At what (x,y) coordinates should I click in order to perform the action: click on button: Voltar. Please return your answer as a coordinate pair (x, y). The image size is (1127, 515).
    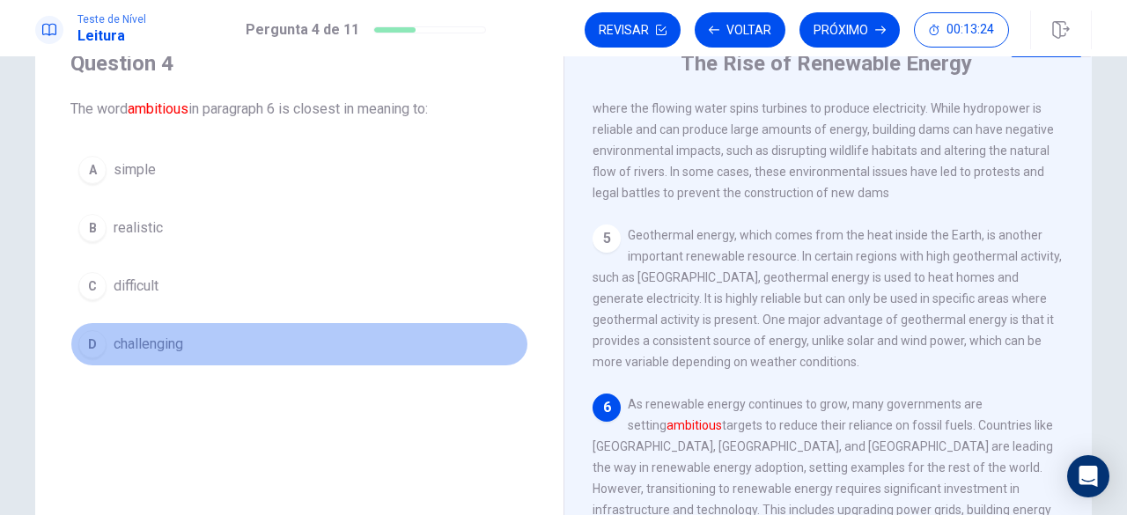
    Looking at the image, I should click on (740, 30).